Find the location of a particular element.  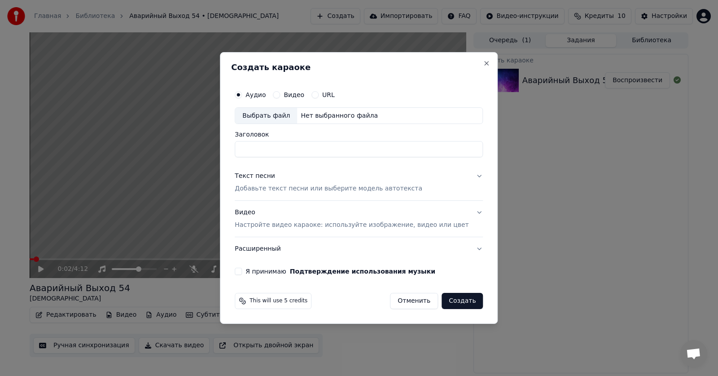

div: Видео is located at coordinates (351, 219).